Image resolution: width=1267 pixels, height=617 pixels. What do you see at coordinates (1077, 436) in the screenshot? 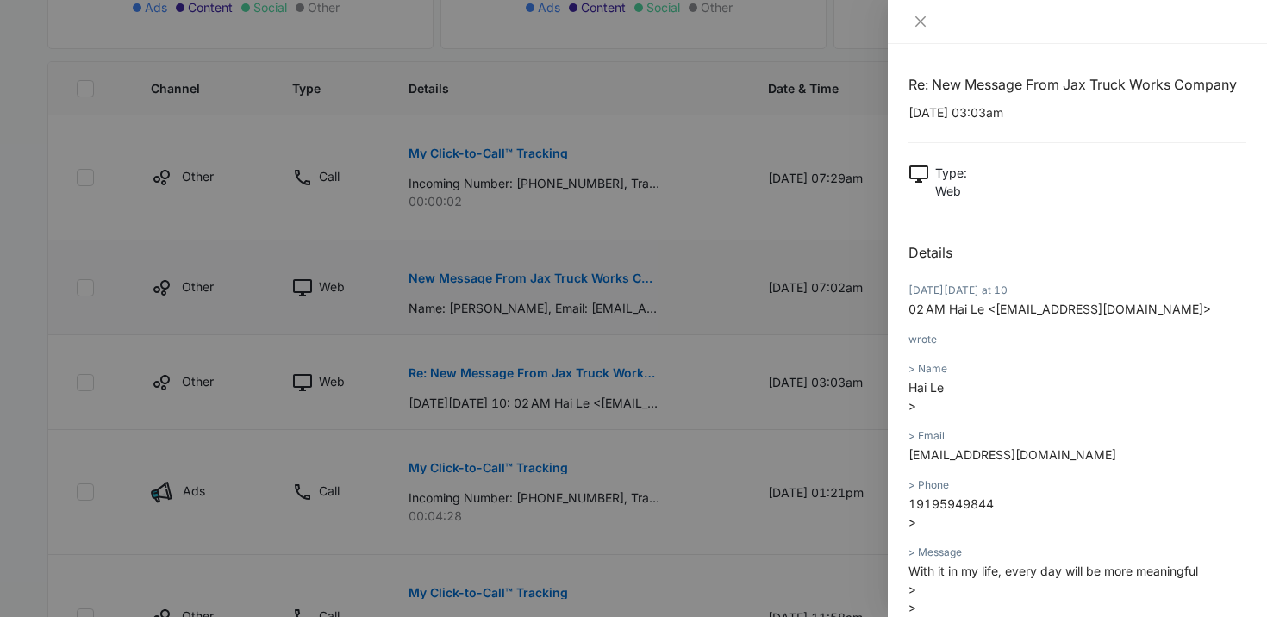
I see `div: > Email` at bounding box center [1077, 436].